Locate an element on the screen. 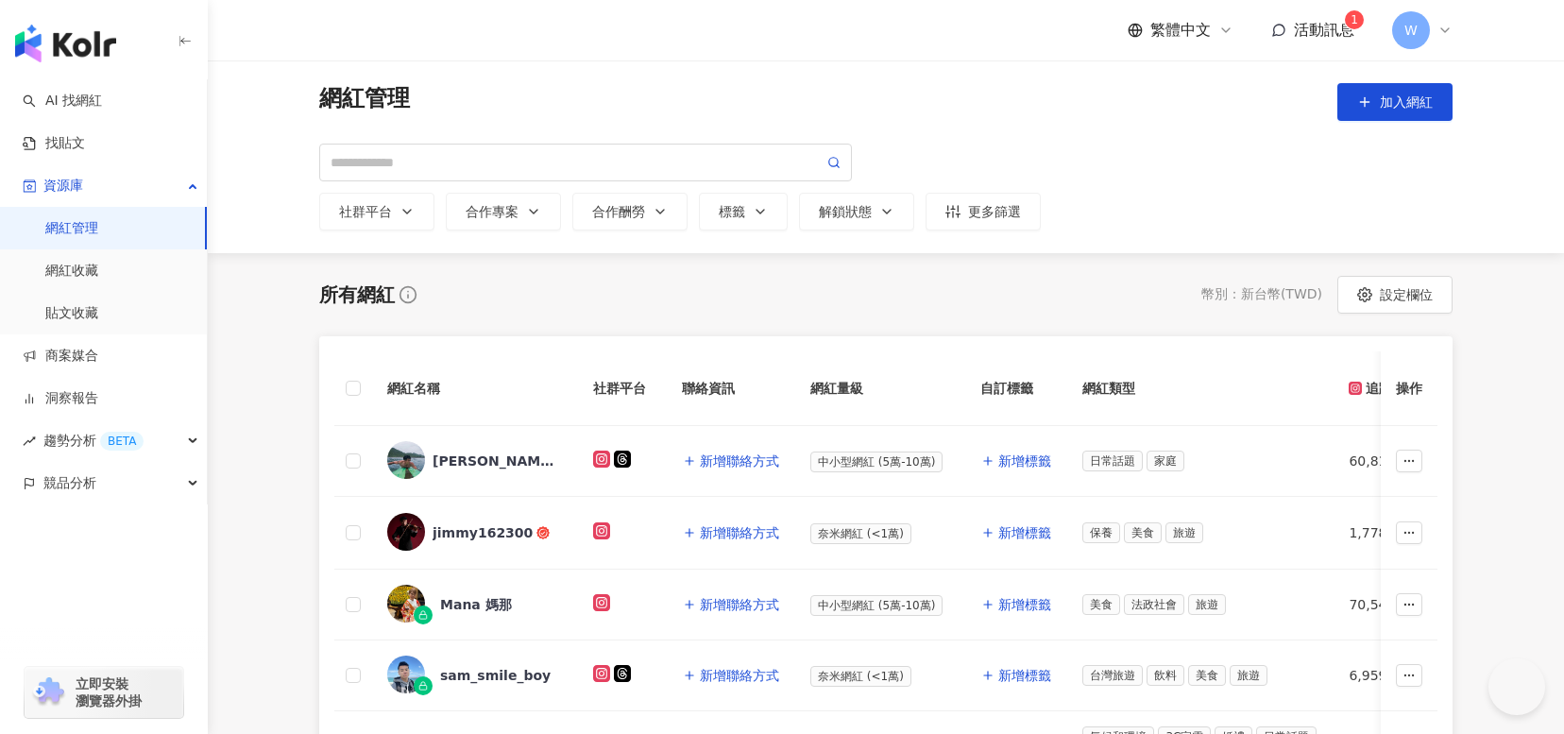 This screenshot has height=734, width=1564. a: chrome extension立即安裝 瀏覽器外掛 is located at coordinates (104, 692).